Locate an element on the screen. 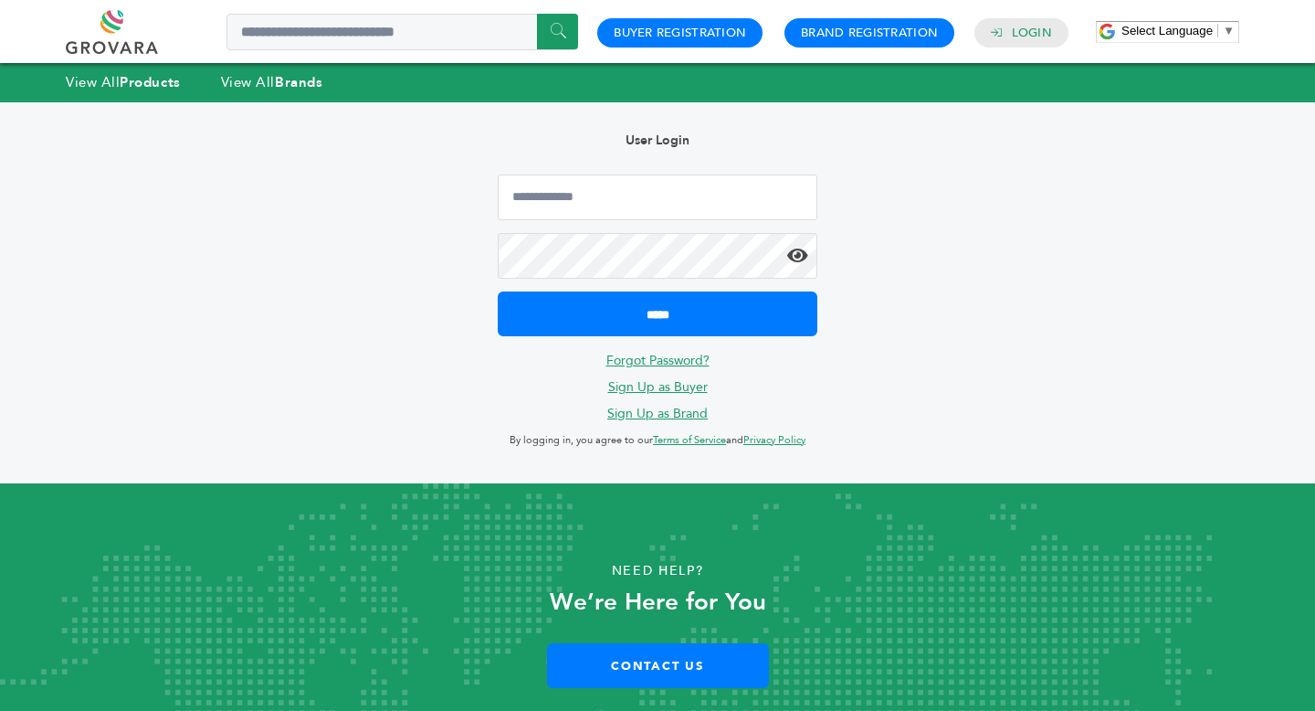  a: Forgot Password? is located at coordinates (658, 360).